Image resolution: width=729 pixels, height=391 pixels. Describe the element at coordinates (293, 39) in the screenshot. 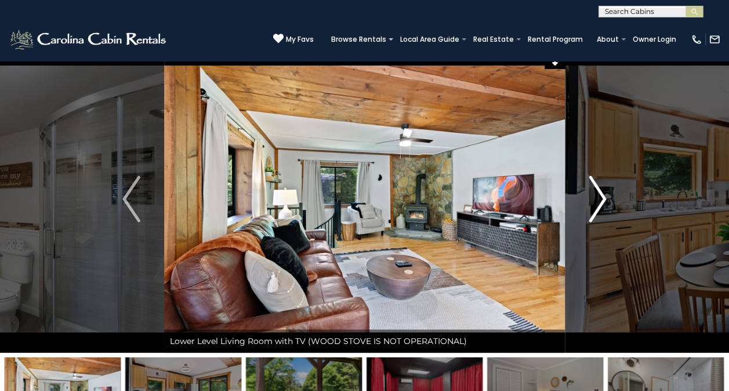

I see `a: My Favs` at that location.